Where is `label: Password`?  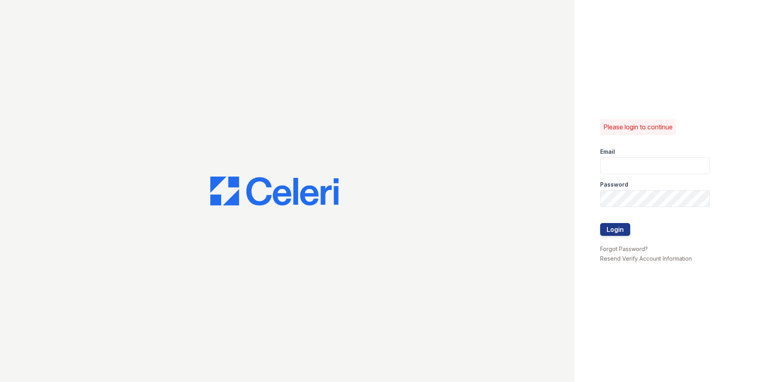
label: Password is located at coordinates (614, 185).